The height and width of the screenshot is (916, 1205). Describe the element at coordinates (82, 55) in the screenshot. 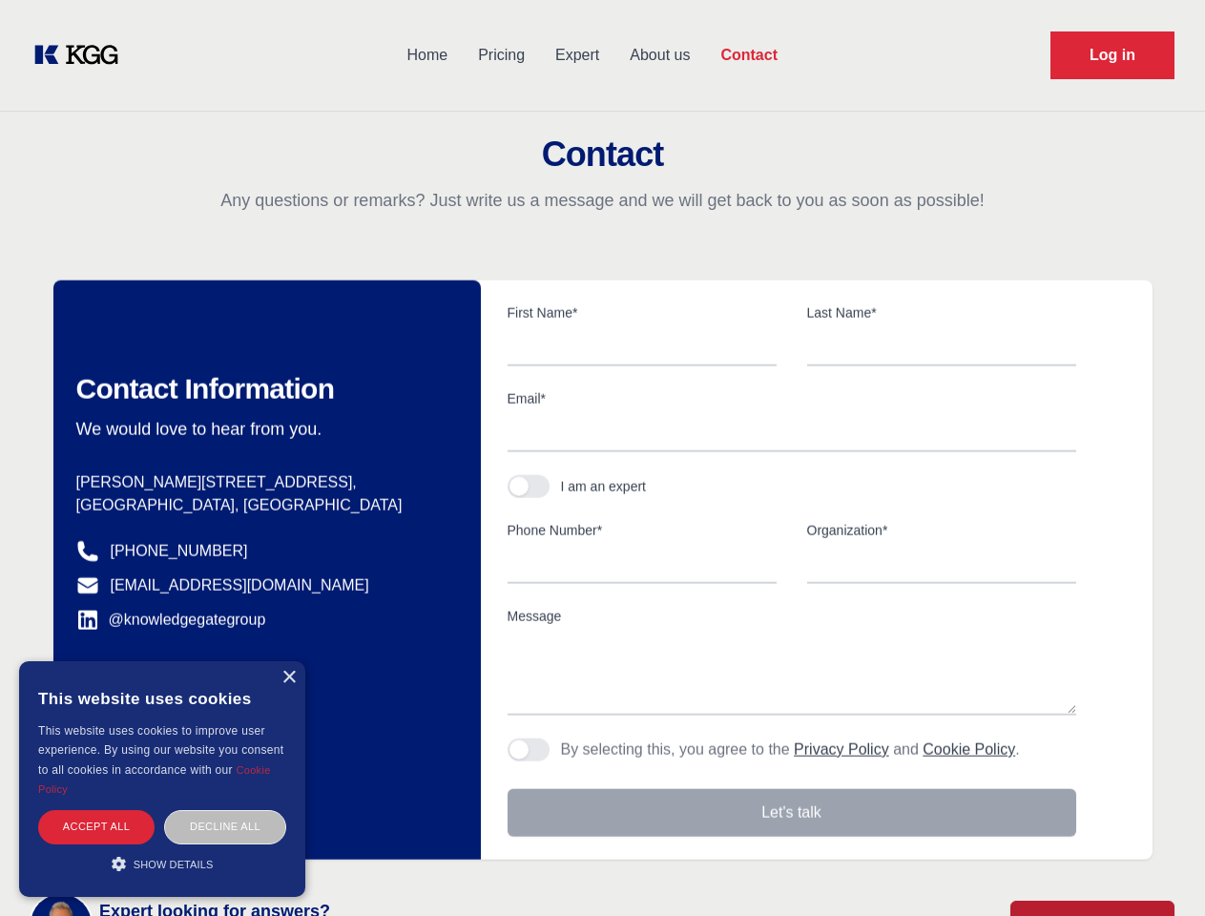

I see `a: KOL Knowledge Platform: Talk to Key External Experts (KEE)` at that location.